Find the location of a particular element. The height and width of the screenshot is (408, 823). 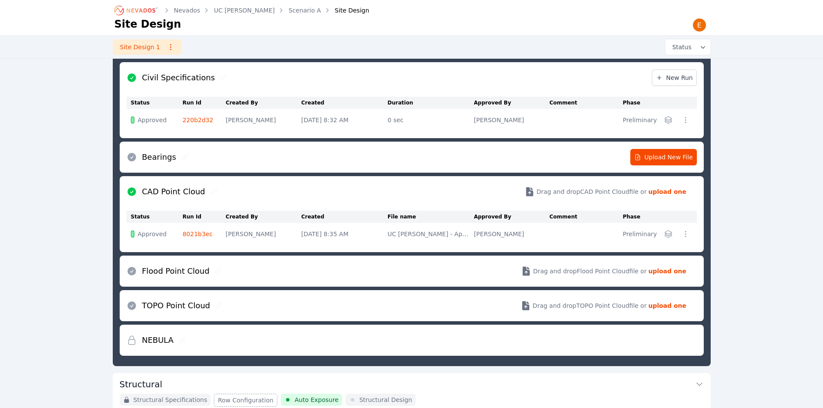

h2: TOPO Point Cloud is located at coordinates (176, 306).